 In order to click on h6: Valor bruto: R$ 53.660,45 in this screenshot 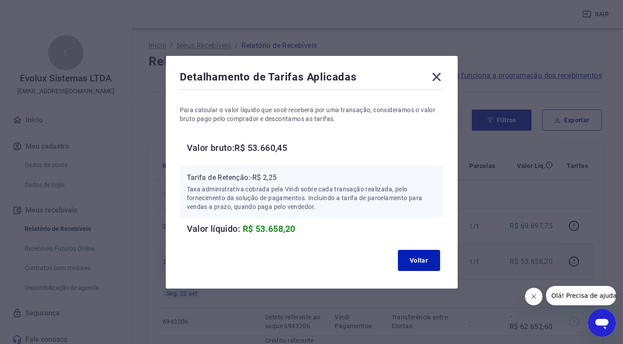, I will do `click(315, 148)`.